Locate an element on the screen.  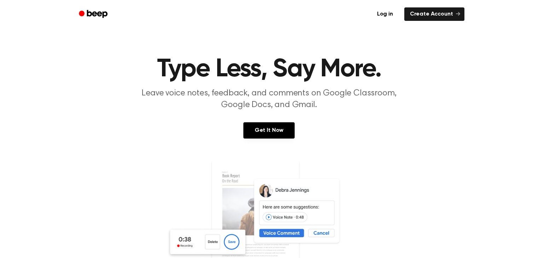
a: Log in is located at coordinates (385, 14).